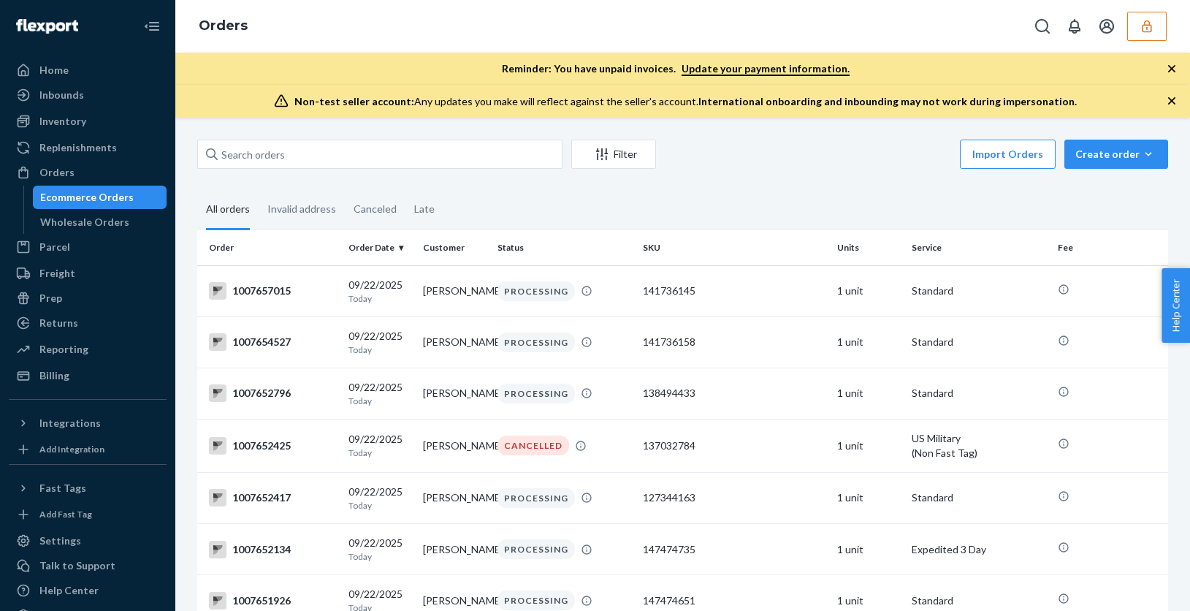 The height and width of the screenshot is (611, 1190). I want to click on a: Wholesale Orders, so click(100, 222).